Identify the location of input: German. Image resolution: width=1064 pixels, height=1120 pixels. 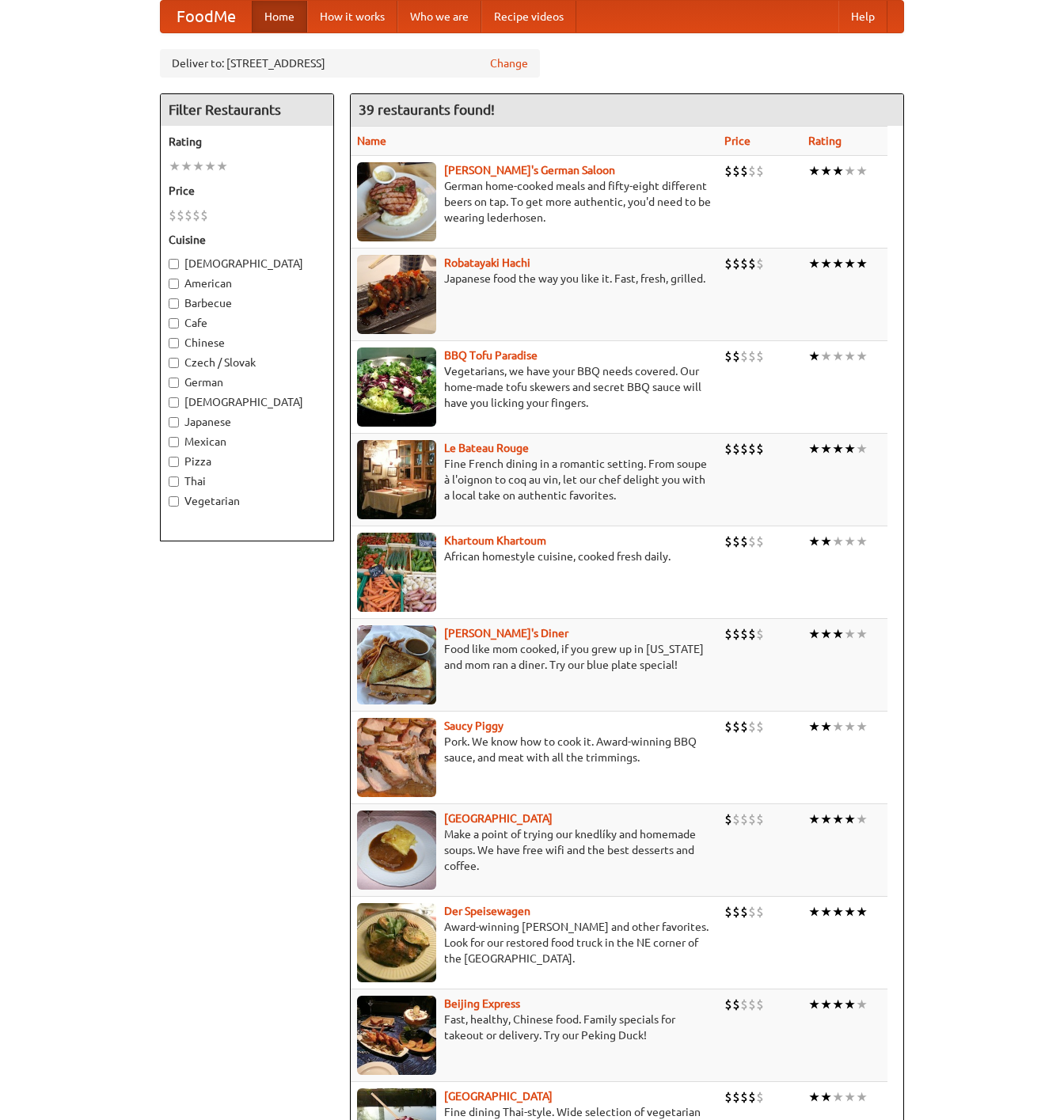
(173, 382).